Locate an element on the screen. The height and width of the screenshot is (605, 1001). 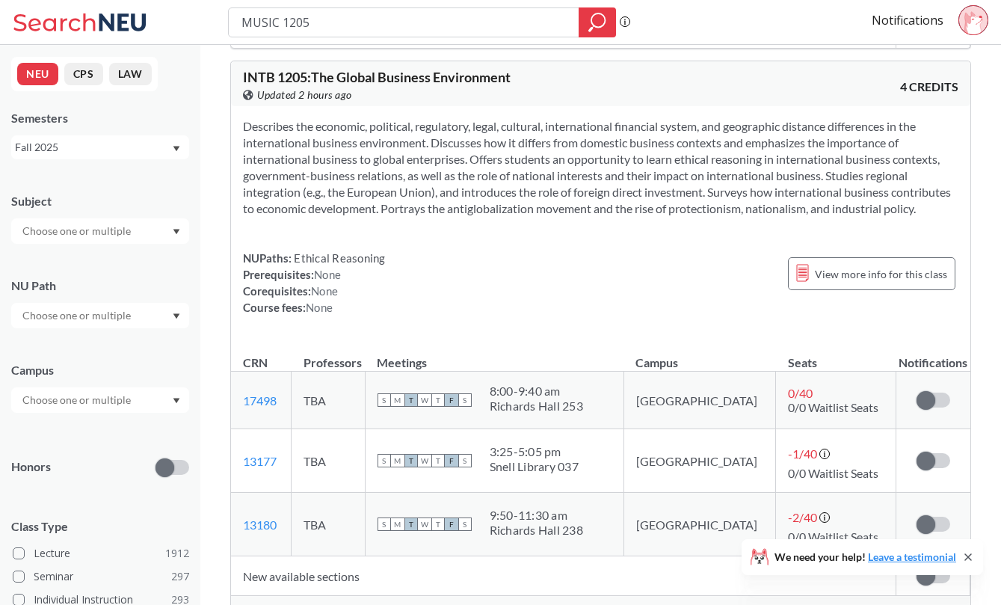
a: Leave a testimonial is located at coordinates (912, 556).